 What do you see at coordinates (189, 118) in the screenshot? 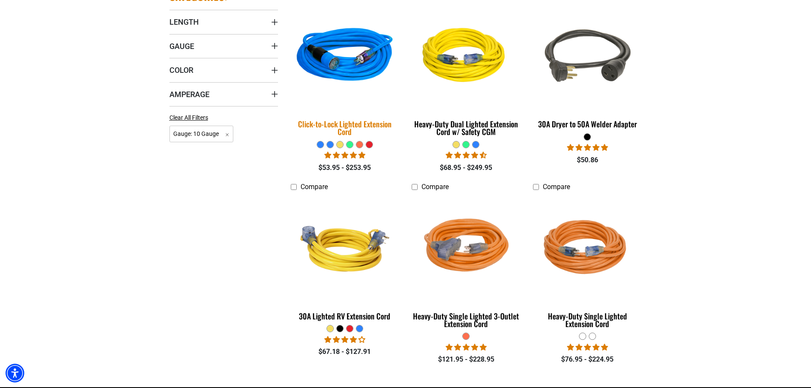
I see `span: Clear All Filters` at bounding box center [189, 118].